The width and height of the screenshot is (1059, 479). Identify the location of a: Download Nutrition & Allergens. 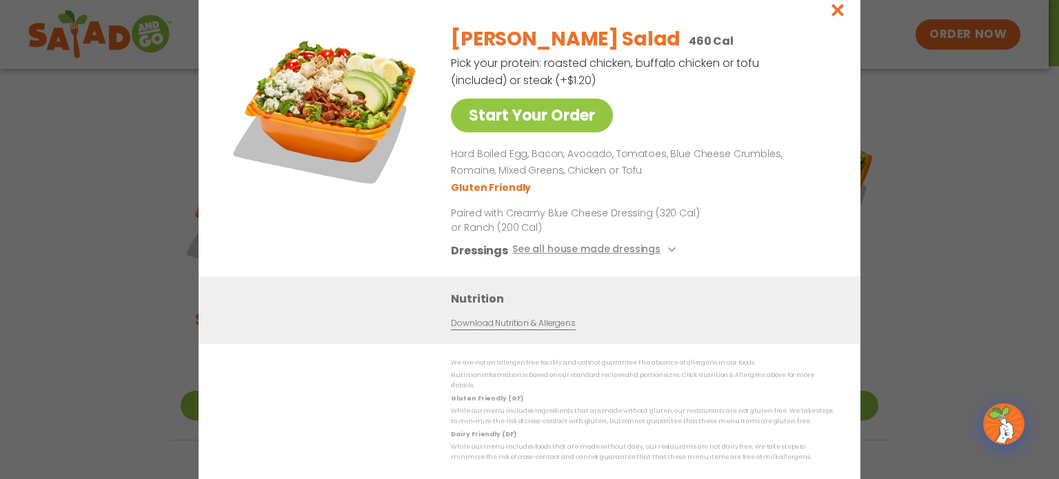
(513, 323).